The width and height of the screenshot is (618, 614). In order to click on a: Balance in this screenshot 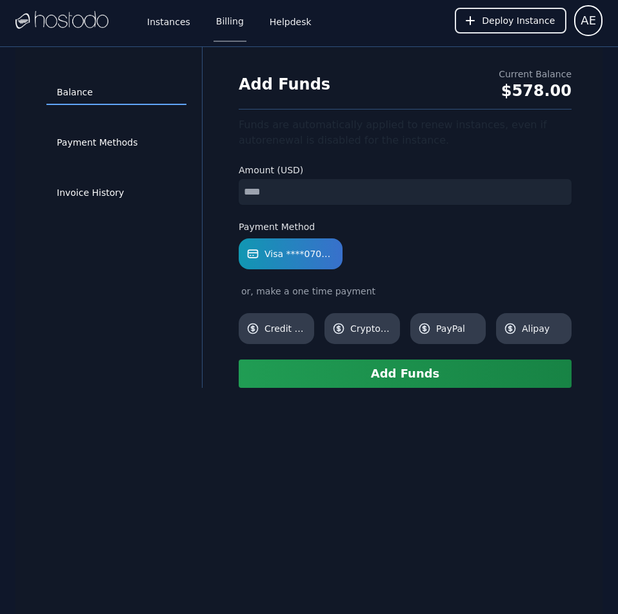, I will do `click(116, 93)`.